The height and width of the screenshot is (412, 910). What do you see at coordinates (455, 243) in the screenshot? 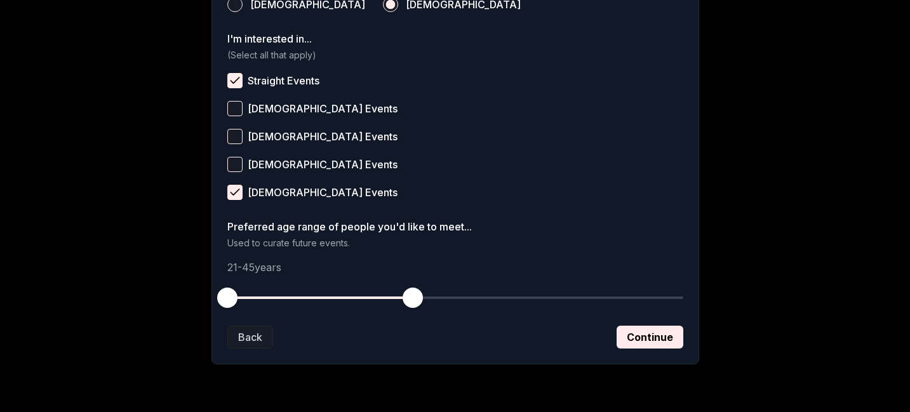
I see `p: Used to curate future events.` at bounding box center [455, 243].